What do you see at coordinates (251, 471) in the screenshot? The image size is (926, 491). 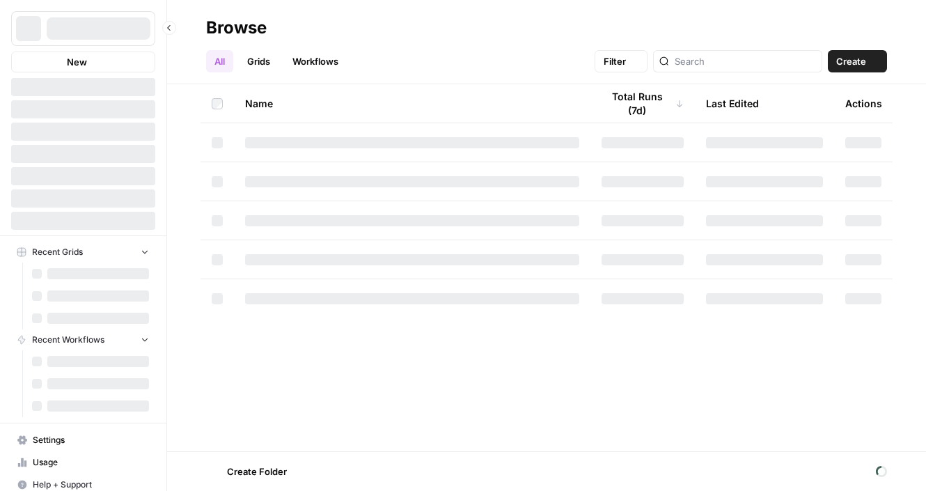 I see `button: Create Folder` at bounding box center [251, 471].